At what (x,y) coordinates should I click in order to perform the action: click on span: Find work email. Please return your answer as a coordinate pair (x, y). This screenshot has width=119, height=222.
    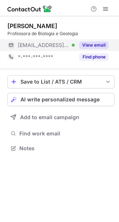
    Looking at the image, I should click on (65, 134).